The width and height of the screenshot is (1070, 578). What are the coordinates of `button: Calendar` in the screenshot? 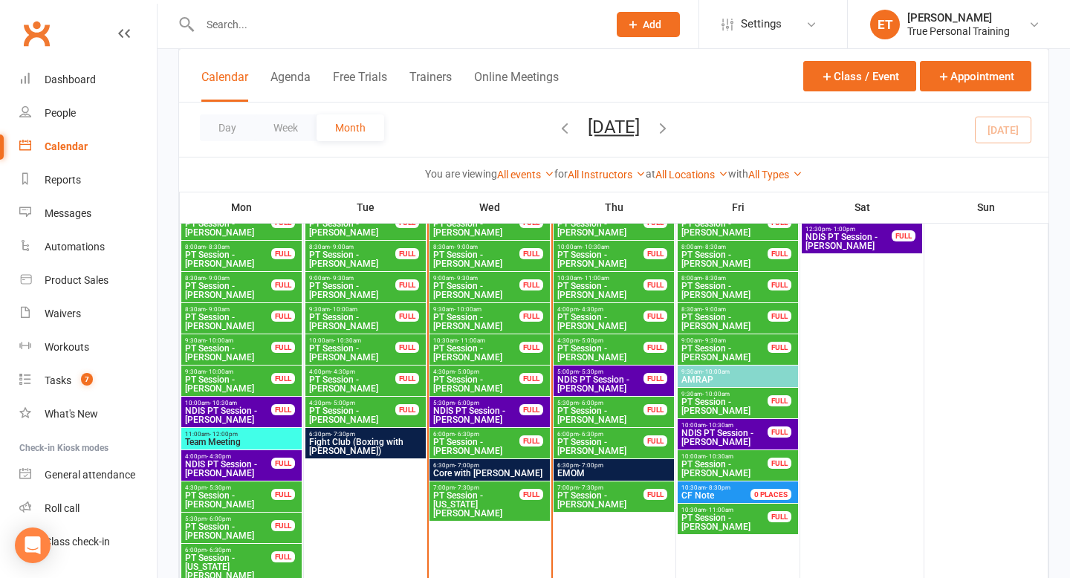 It's located at (224, 85).